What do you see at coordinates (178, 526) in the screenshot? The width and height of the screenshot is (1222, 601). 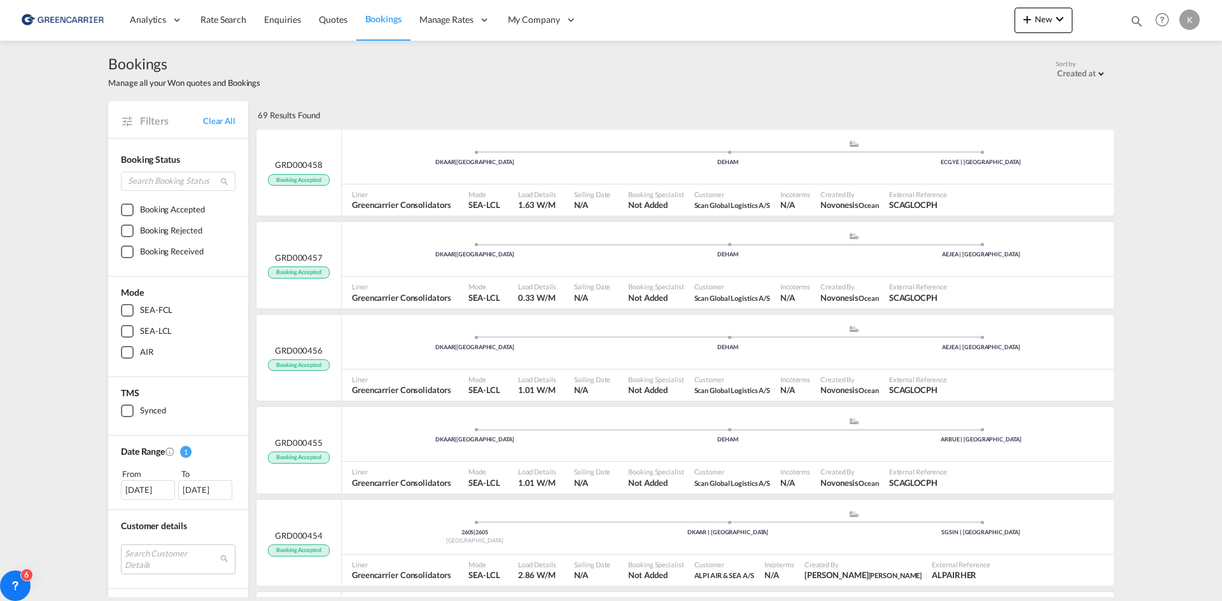 I see `div: Customer details` at bounding box center [178, 526].